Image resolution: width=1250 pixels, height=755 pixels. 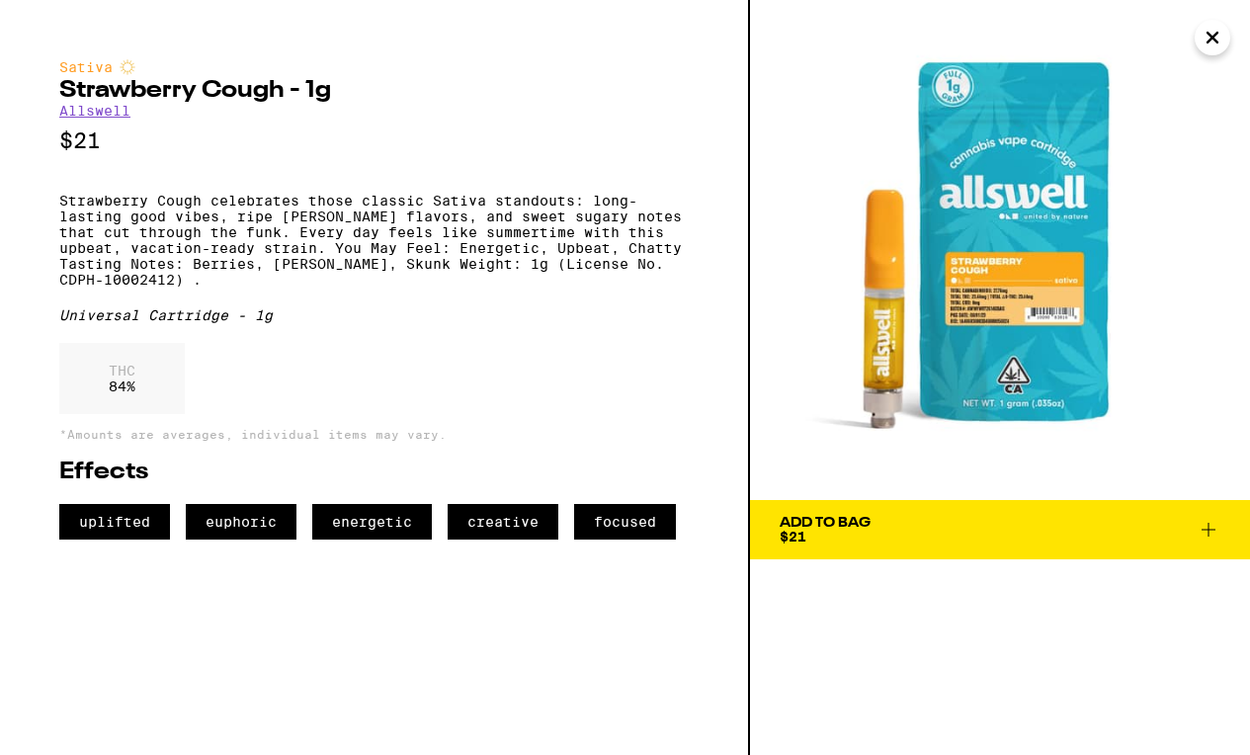 I want to click on h2: Effects, so click(x=374, y=472).